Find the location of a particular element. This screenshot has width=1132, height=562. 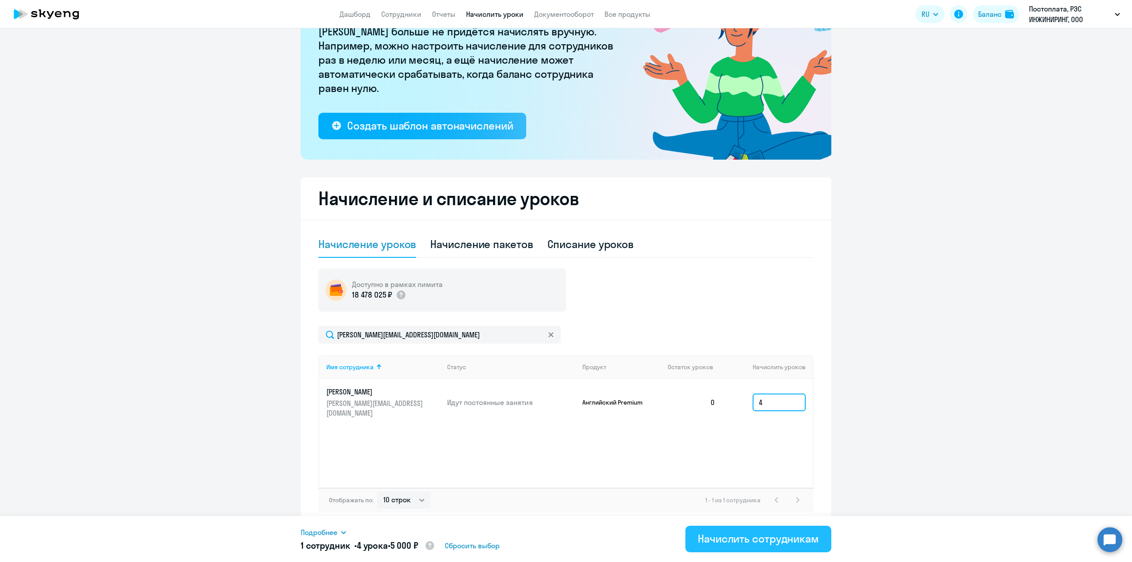

a: Дашборд is located at coordinates (355, 14).